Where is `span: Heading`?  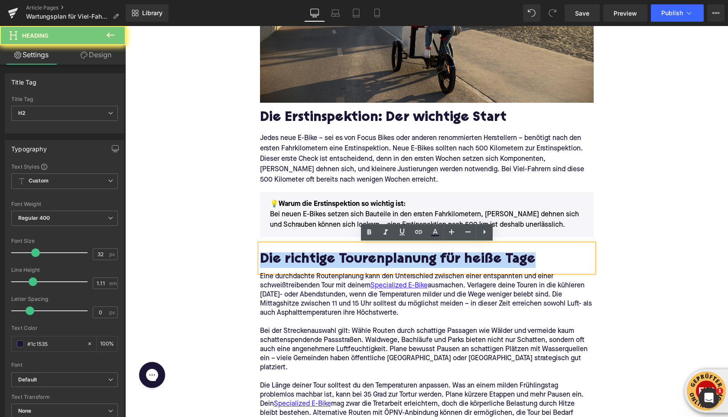
span: Heading is located at coordinates (35, 36).